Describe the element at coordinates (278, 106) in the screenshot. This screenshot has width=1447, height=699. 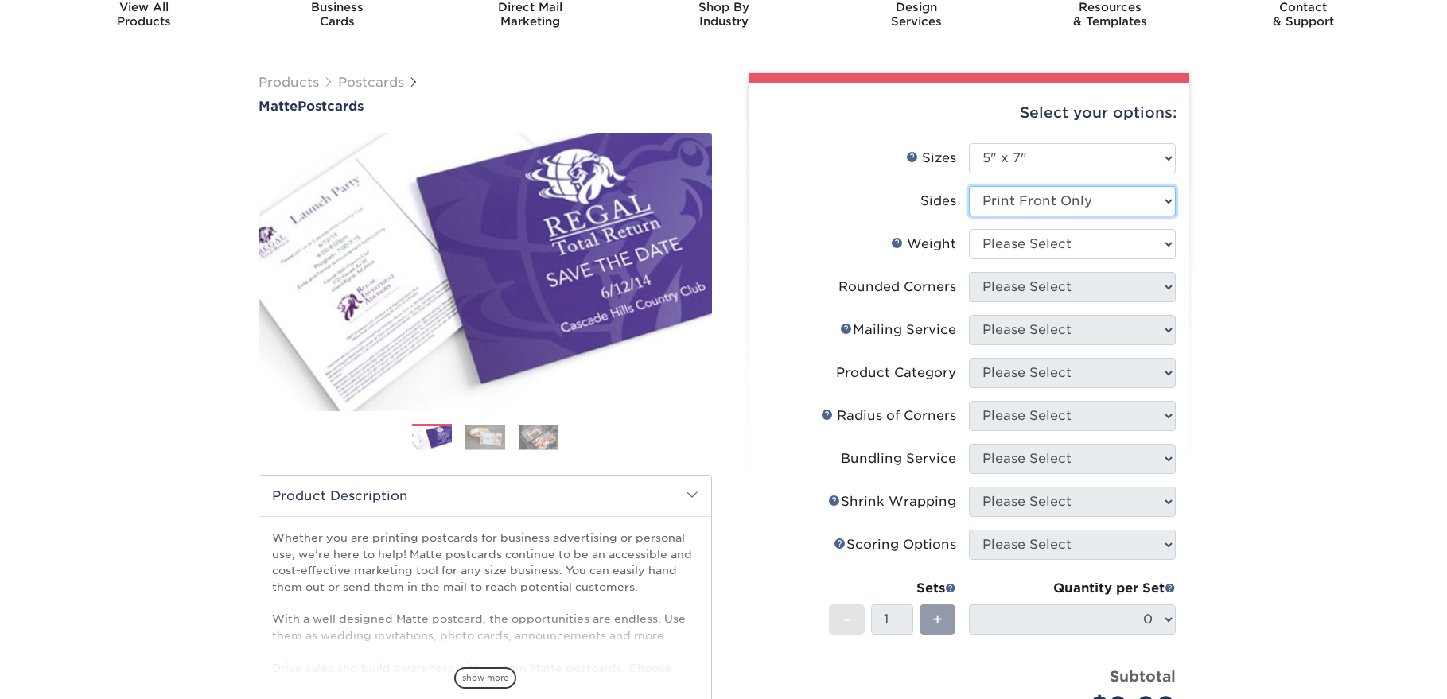
I see `span: Matte` at that location.